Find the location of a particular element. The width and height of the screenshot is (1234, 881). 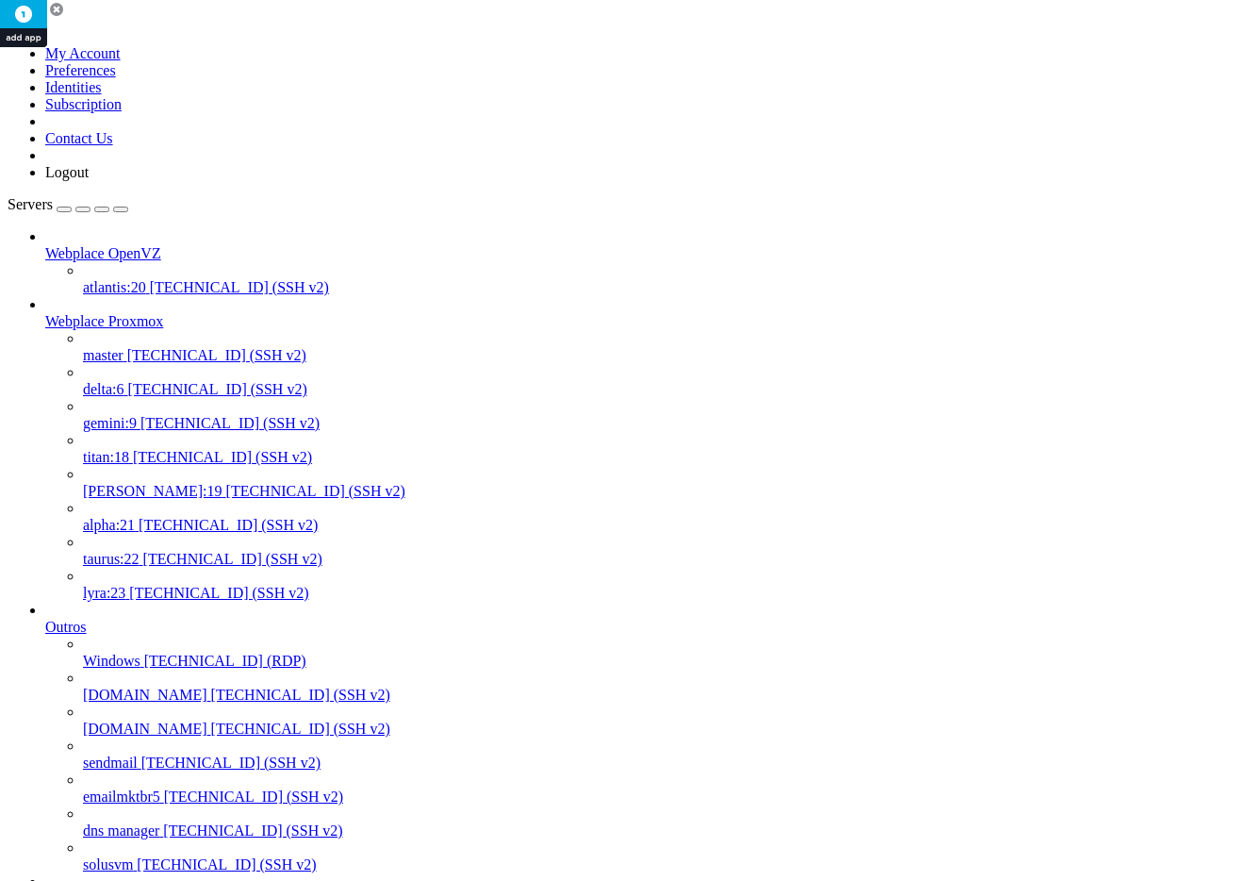

a: Servers is located at coordinates (68, 204).